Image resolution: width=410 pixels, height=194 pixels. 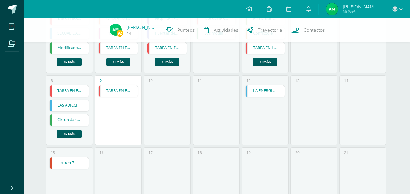 What do you see at coordinates (226, 30) in the screenshot?
I see `span: Actividades` at bounding box center [226, 30].